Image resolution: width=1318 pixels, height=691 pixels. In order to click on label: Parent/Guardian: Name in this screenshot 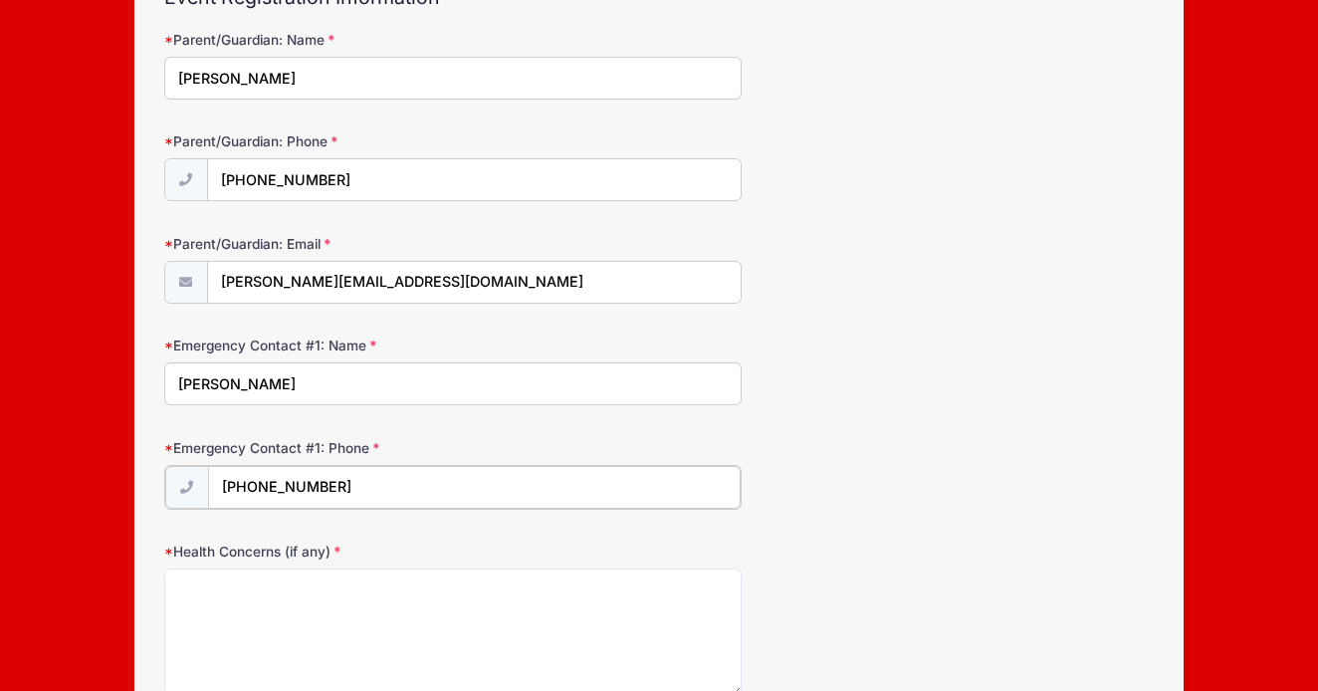, I will do `click(330, 40)`.